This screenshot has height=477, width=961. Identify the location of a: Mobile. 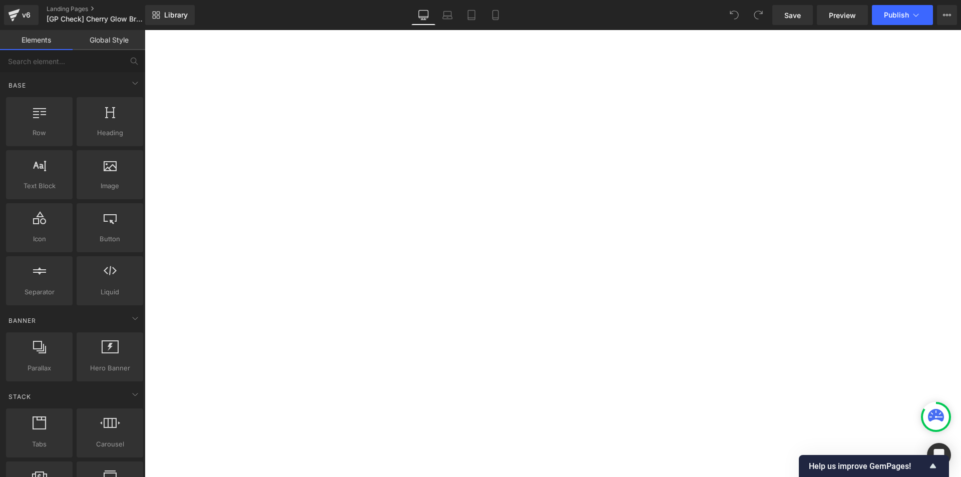
(496, 15).